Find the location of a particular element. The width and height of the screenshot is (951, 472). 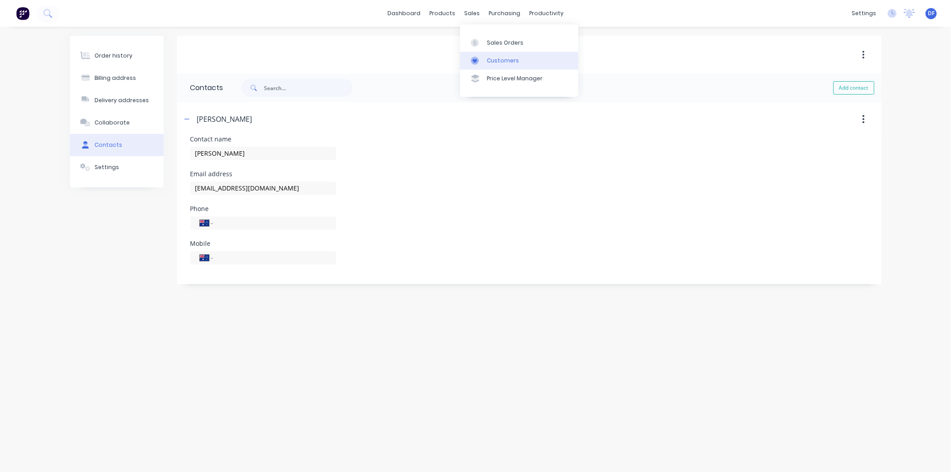

span: DF is located at coordinates (931, 13).